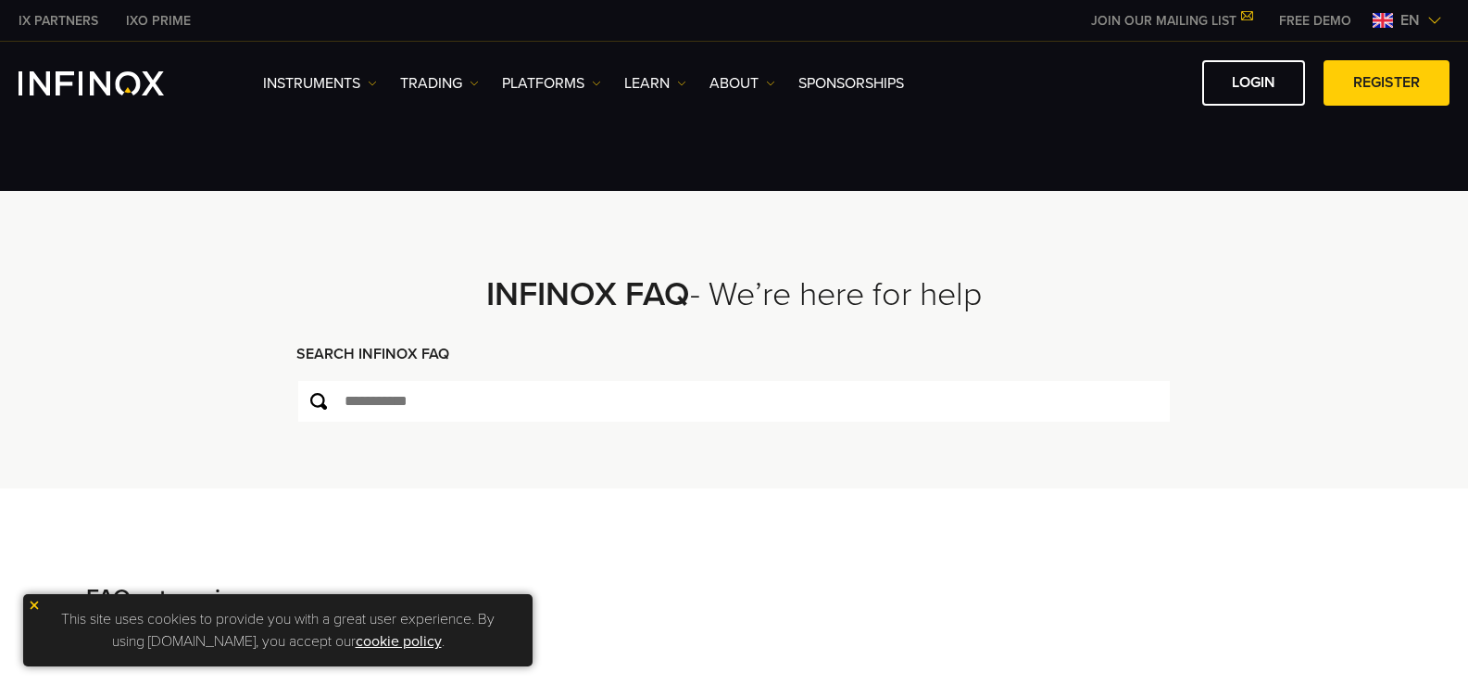 This screenshot has width=1468, height=685. Describe the element at coordinates (742, 83) in the screenshot. I see `a: ABOUT` at that location.